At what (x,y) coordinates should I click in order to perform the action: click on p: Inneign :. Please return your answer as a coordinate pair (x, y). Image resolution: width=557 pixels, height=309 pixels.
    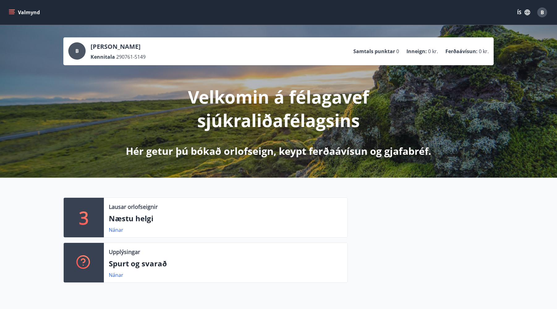
    Looking at the image, I should click on (417, 51).